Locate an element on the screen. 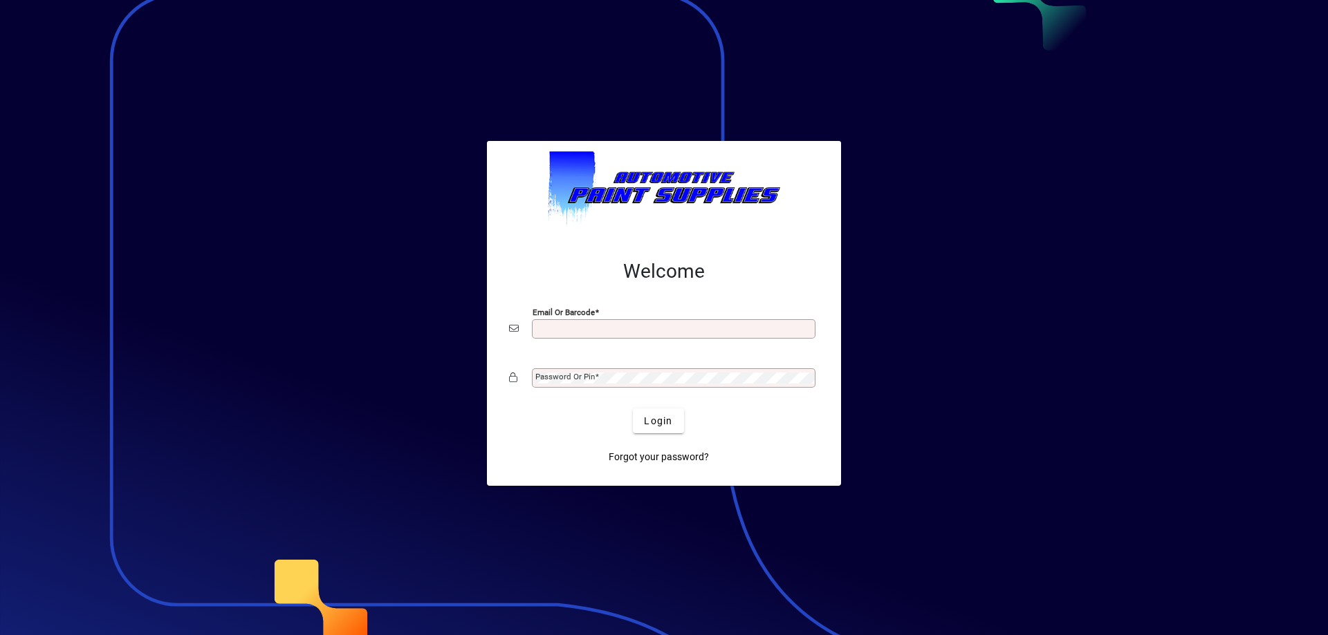 Image resolution: width=1328 pixels, height=635 pixels. span: Login is located at coordinates (658, 421).